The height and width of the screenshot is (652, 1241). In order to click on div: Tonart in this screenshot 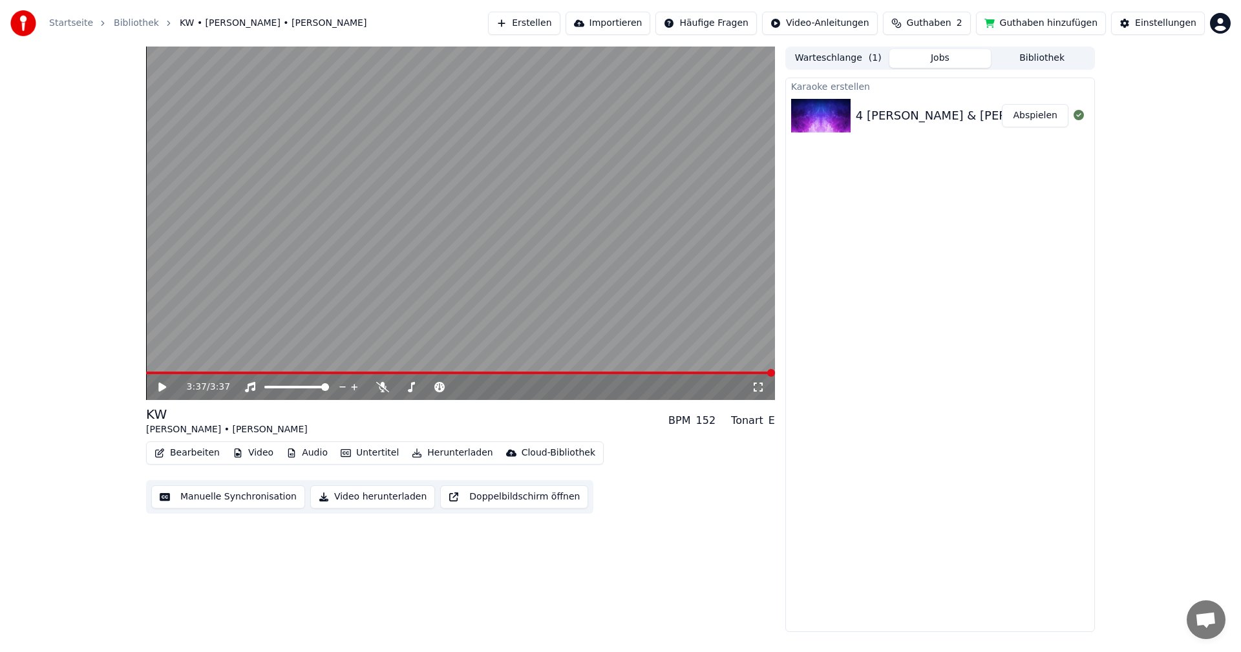, I will do `click(747, 421)`.